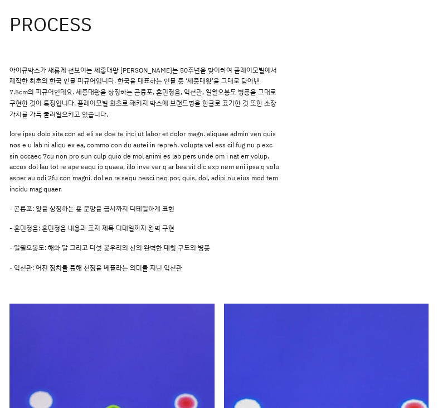 The width and height of the screenshot is (438, 408). Describe the element at coordinates (146, 209) in the screenshot. I see `p: - 곤룡포: 왕을 상징하는 용 문양을 금사까지 디테일하게 표현` at that location.